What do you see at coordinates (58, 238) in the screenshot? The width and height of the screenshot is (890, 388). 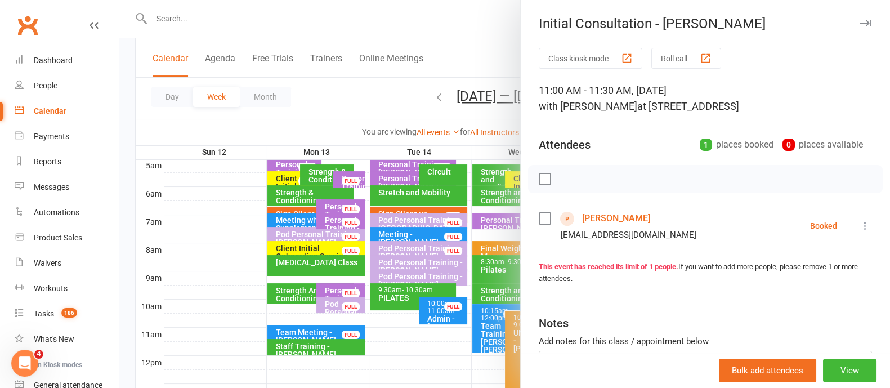 I see `div: Product Sales` at bounding box center [58, 238].